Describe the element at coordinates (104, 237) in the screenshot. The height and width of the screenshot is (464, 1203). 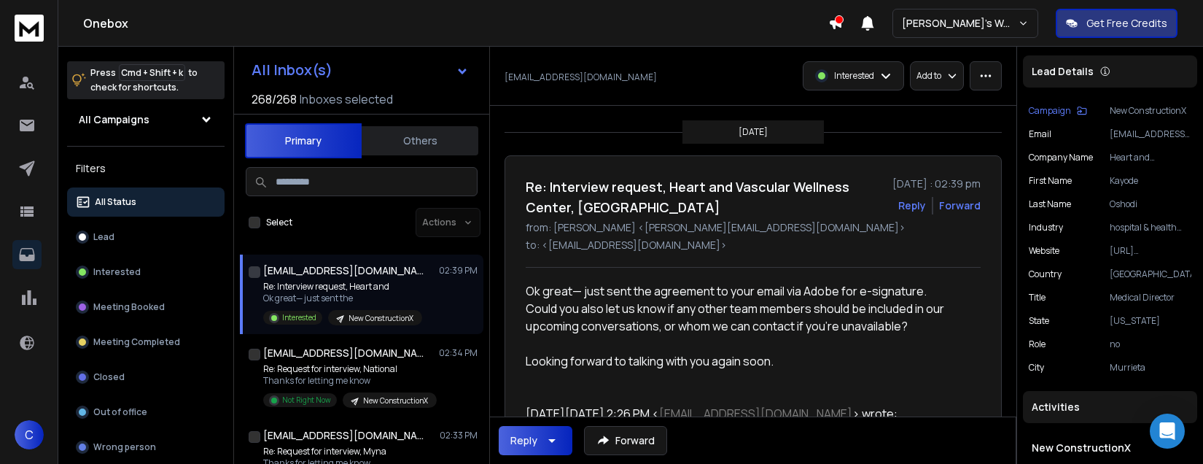
I see `p: Lead` at that location.